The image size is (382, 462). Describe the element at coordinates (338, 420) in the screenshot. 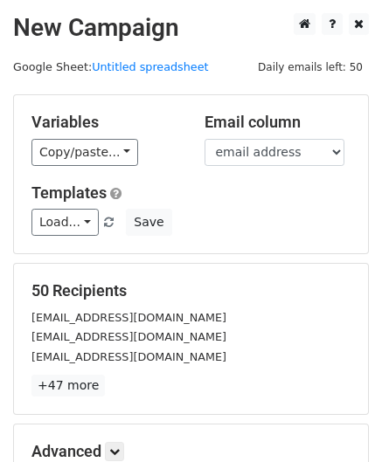

I see `div: Chat Widget` at that location.